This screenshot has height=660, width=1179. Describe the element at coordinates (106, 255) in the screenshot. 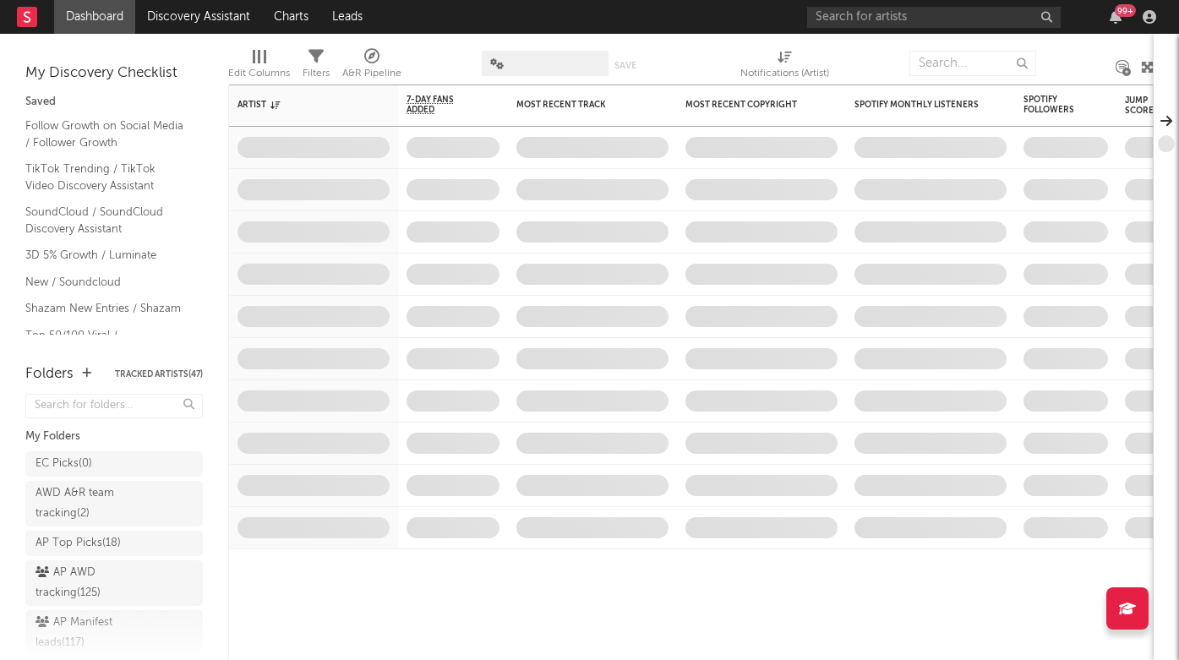

I see `a: 3D 5% Growth / Luminate` at that location.